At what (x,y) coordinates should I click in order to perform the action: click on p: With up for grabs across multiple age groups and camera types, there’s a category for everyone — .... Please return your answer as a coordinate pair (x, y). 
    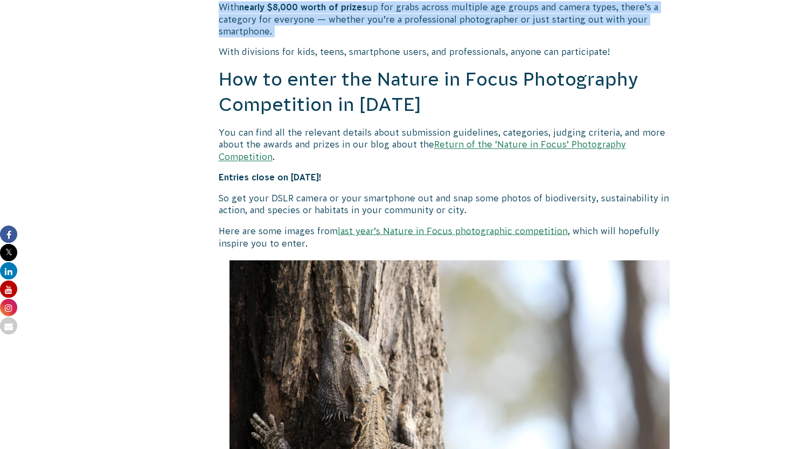
    Looking at the image, I should click on (450, 19).